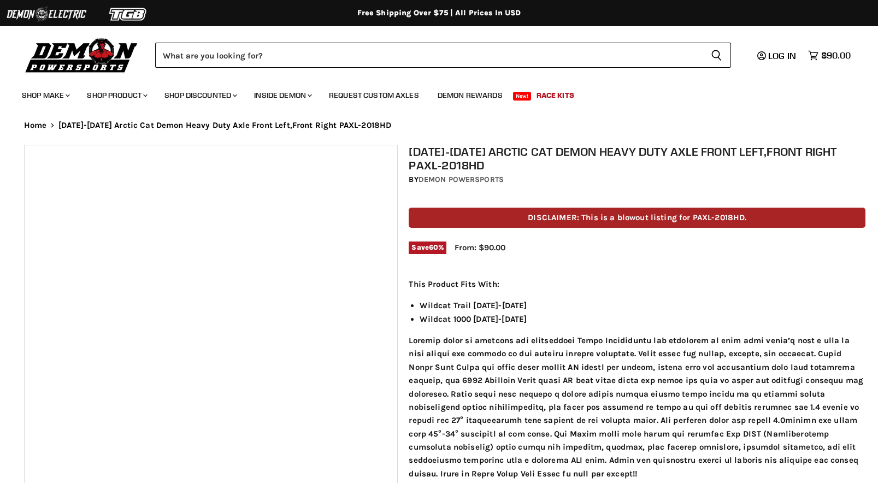 Image resolution: width=878 pixels, height=483 pixels. I want to click on img: Demon Electric Logo 2, so click(46, 14).